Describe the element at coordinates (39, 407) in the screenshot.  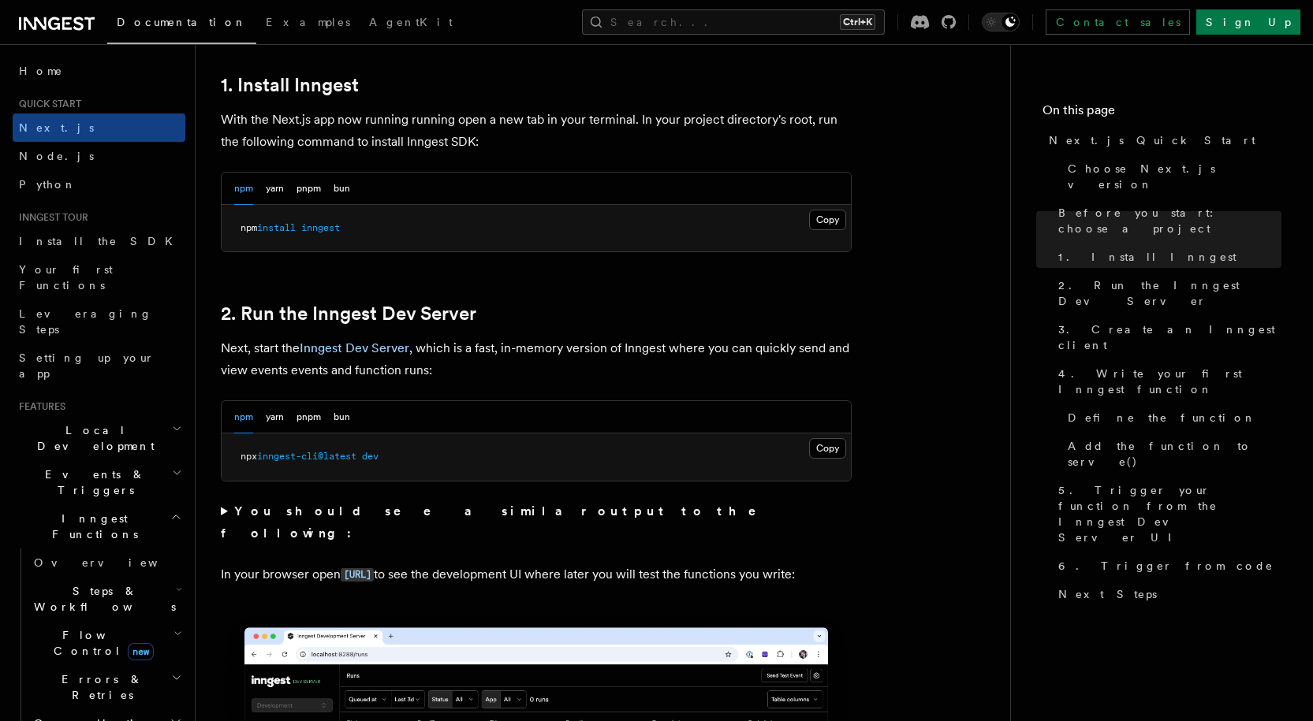
I see `span: Features` at that location.